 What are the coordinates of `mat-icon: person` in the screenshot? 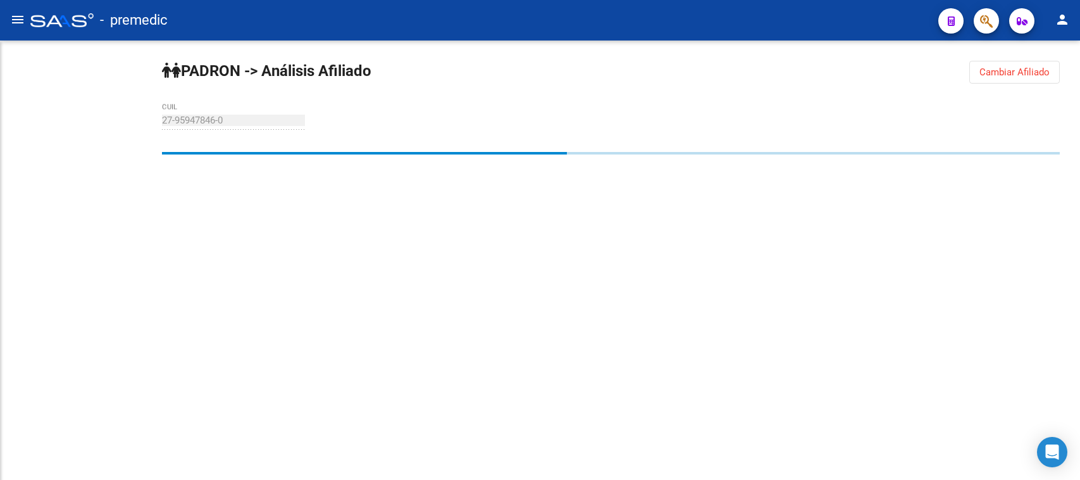 It's located at (1063, 20).